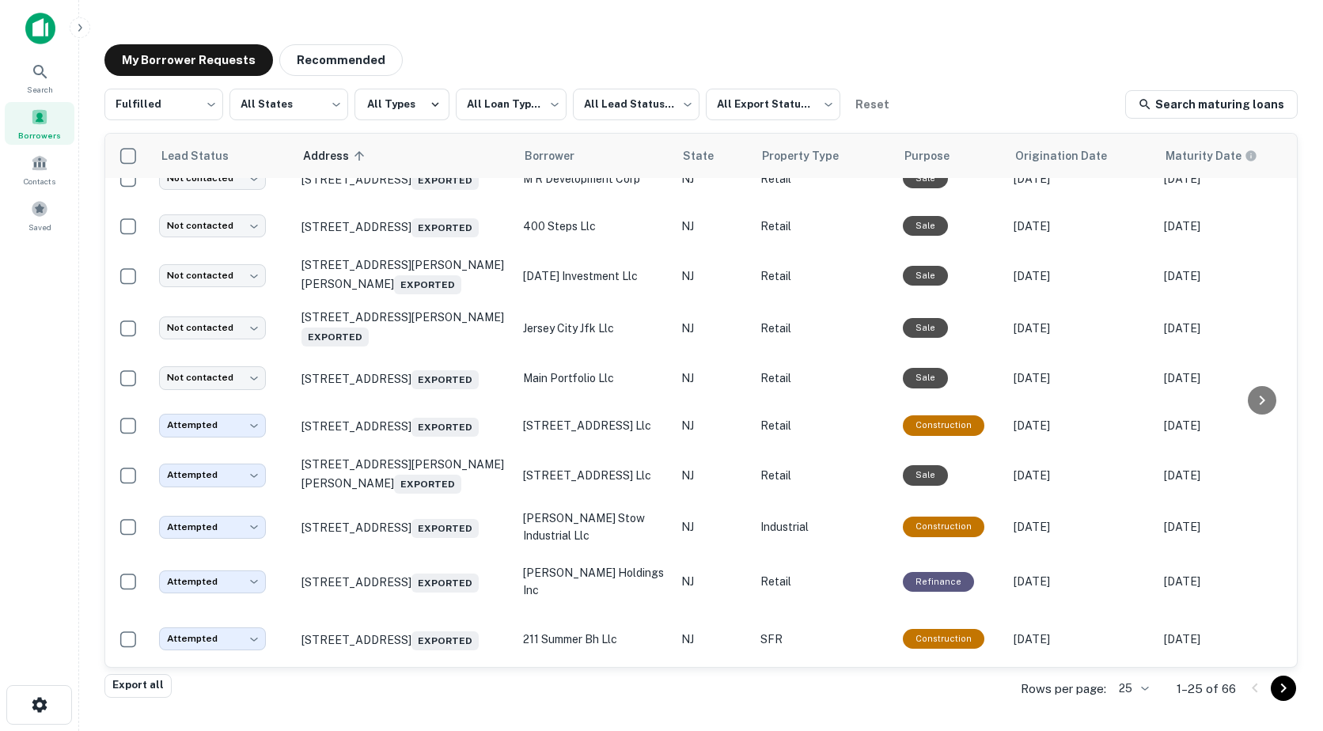  I want to click on div: All States, so click(289, 104).